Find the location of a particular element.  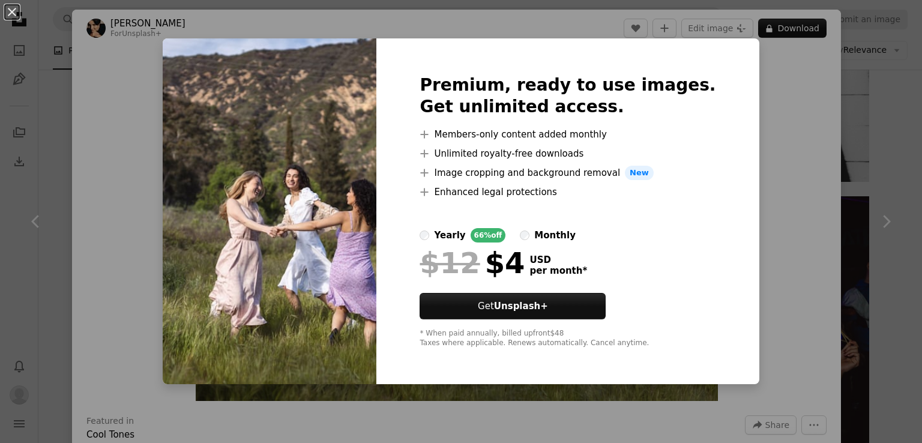

input: yearly66%off is located at coordinates (424, 235).